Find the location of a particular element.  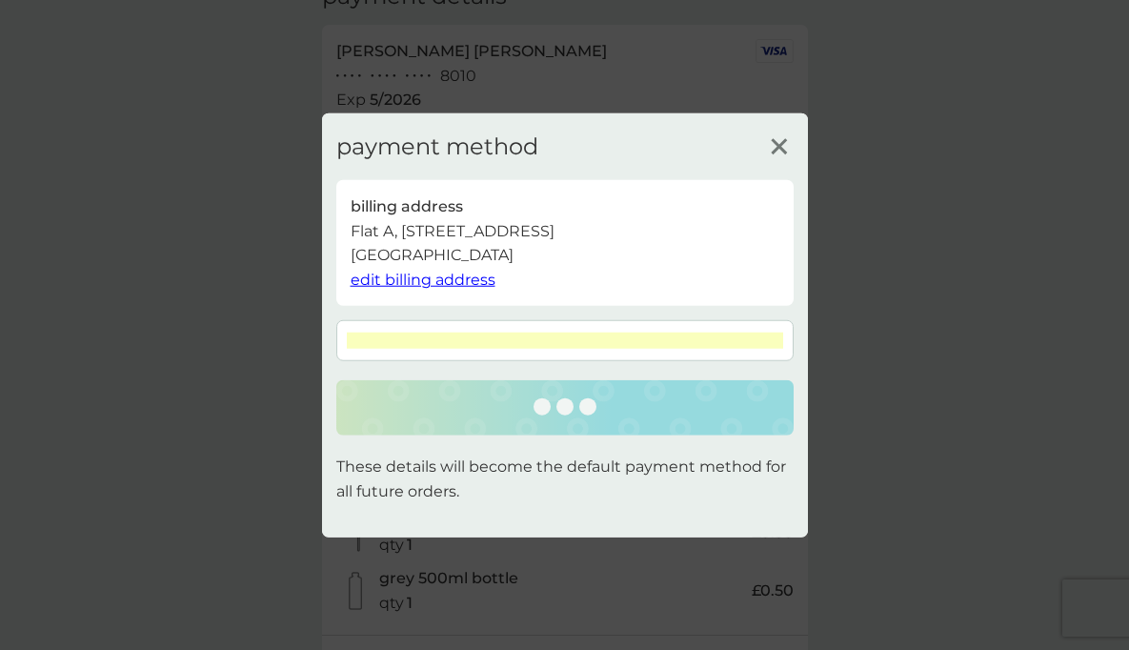

button: edit billing address is located at coordinates (423, 280).